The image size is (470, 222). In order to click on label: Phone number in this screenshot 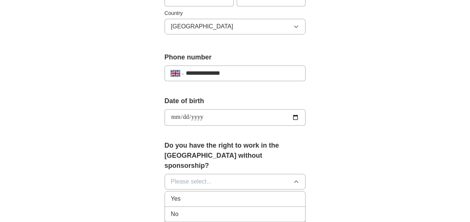, I will do `click(235, 57)`.